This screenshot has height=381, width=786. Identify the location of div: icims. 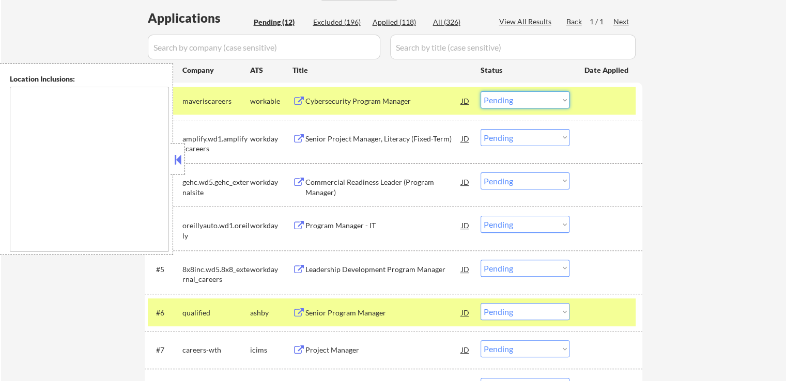
(271, 350).